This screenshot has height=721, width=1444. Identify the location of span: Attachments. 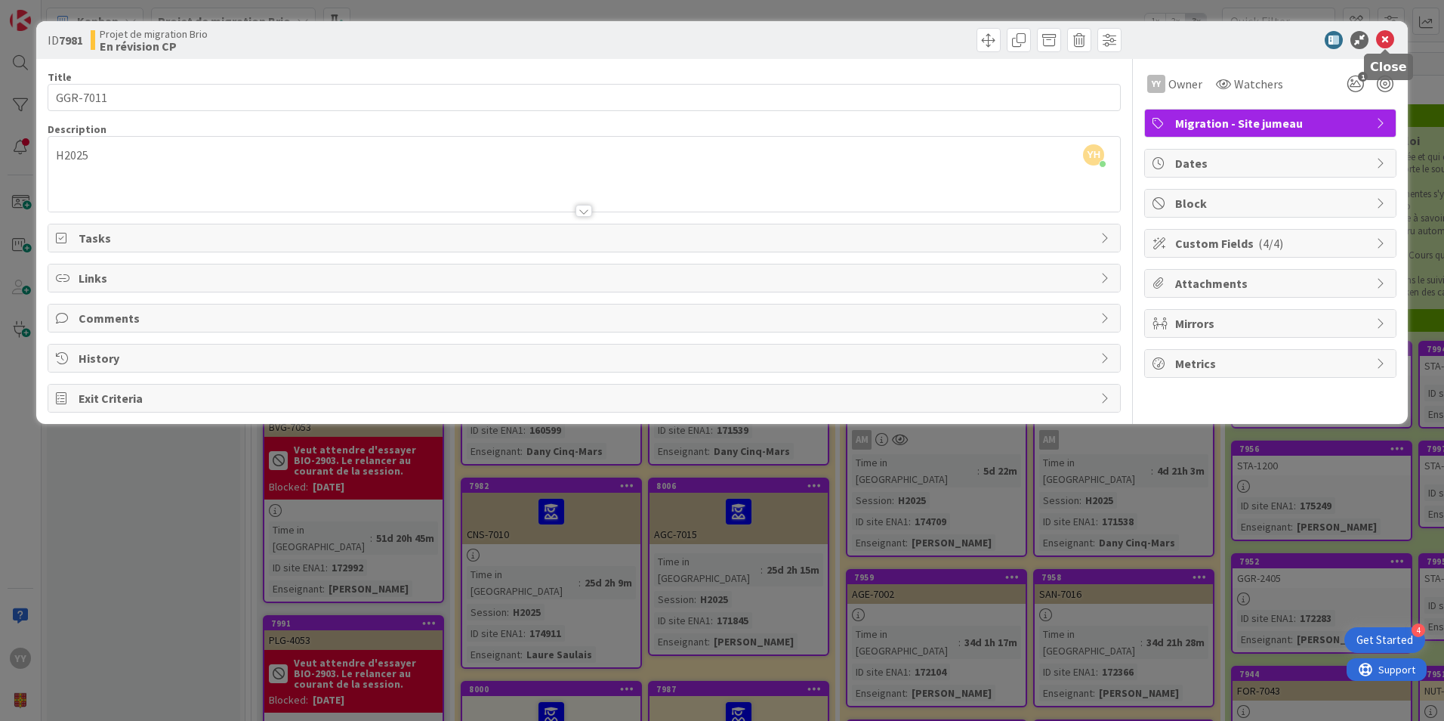
(1272, 283).